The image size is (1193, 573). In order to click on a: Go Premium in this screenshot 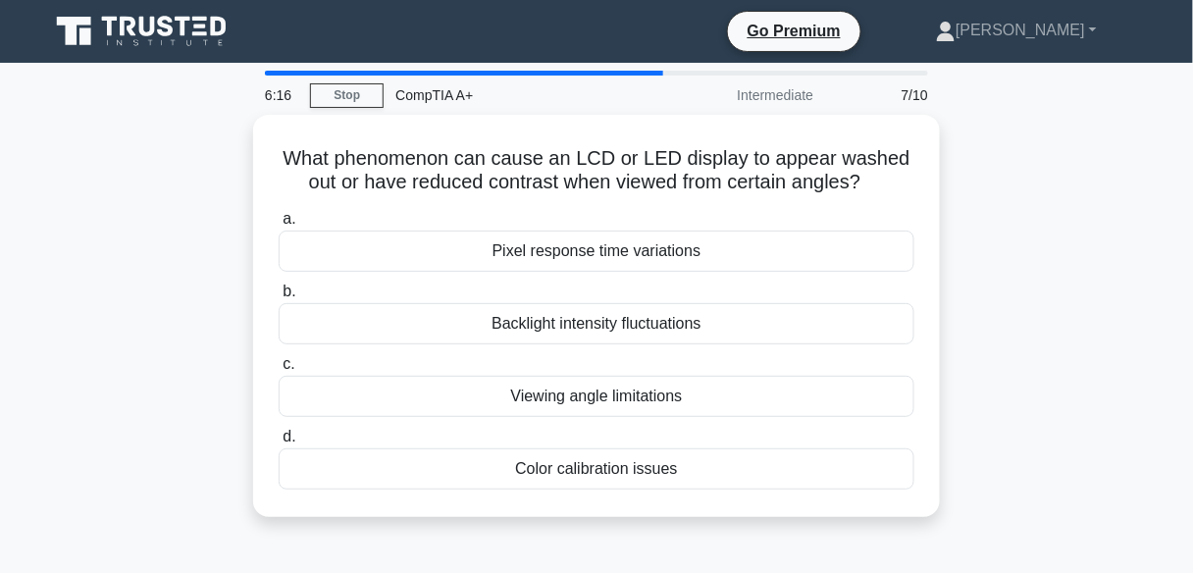, I will do `click(794, 30)`.